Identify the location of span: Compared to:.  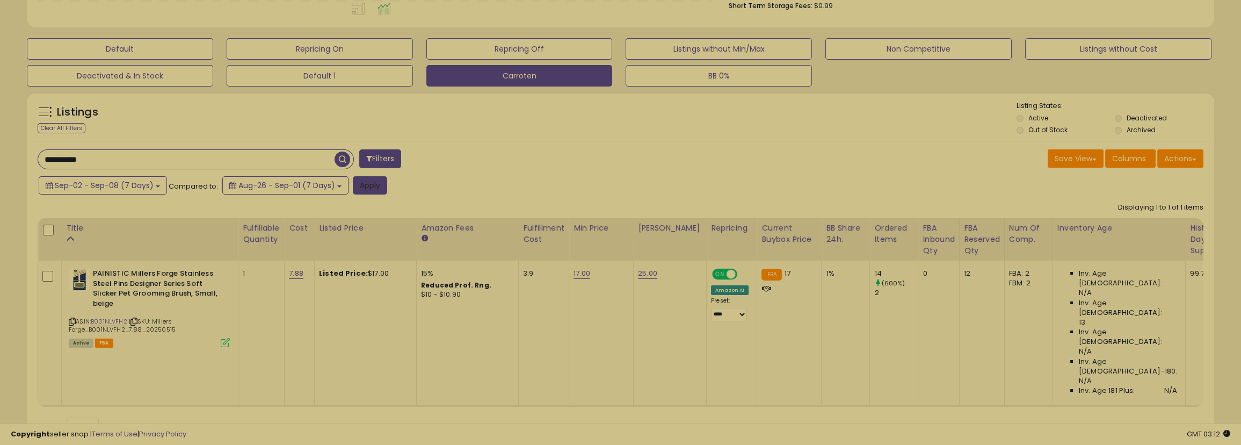
(193, 186).